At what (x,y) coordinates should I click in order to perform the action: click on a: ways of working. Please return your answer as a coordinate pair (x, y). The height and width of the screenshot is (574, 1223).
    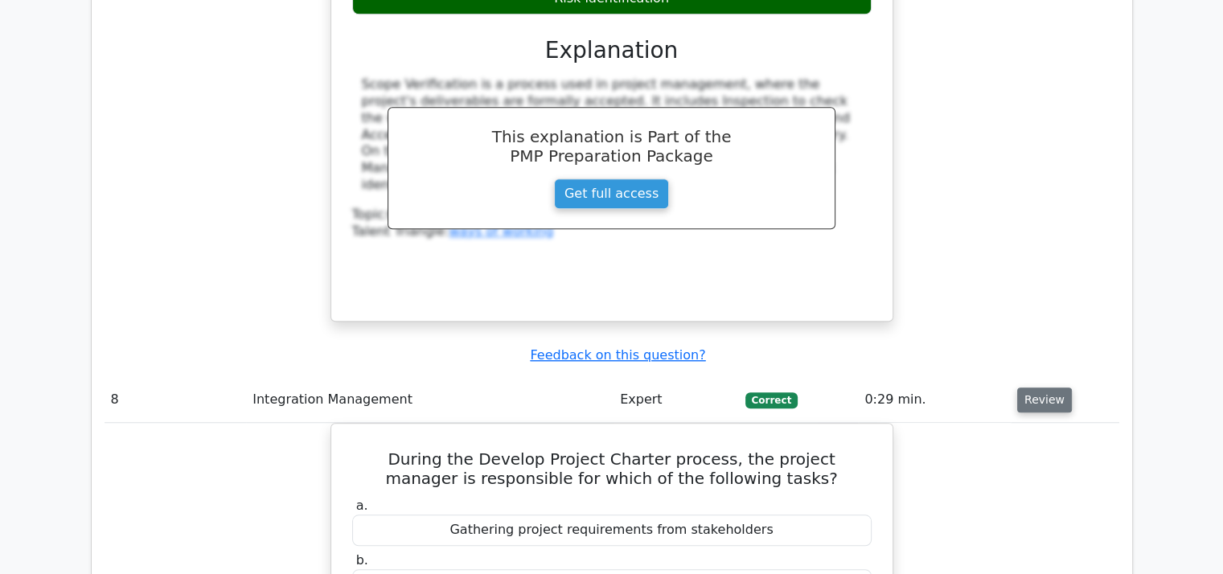
    Looking at the image, I should click on (501, 231).